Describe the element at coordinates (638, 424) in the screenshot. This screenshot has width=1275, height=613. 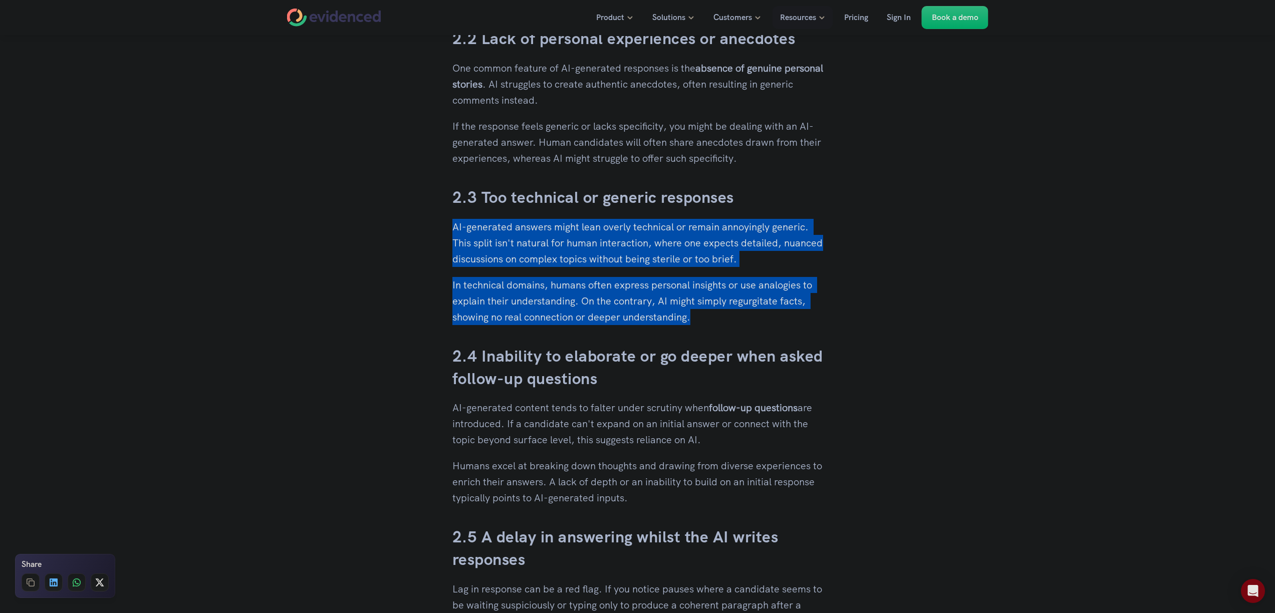
I see `p: AI-generated content tends to falter under scrutiny when are introduced. If a candidate can't exp...` at that location.